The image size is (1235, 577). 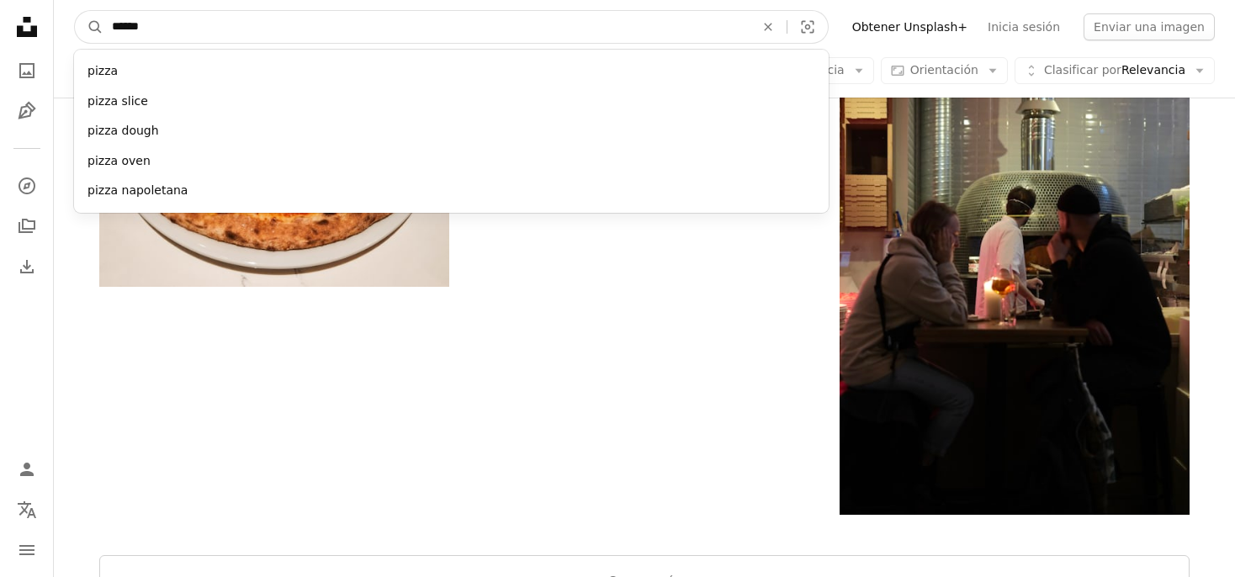 I want to click on div: pizza napoletana, so click(x=451, y=191).